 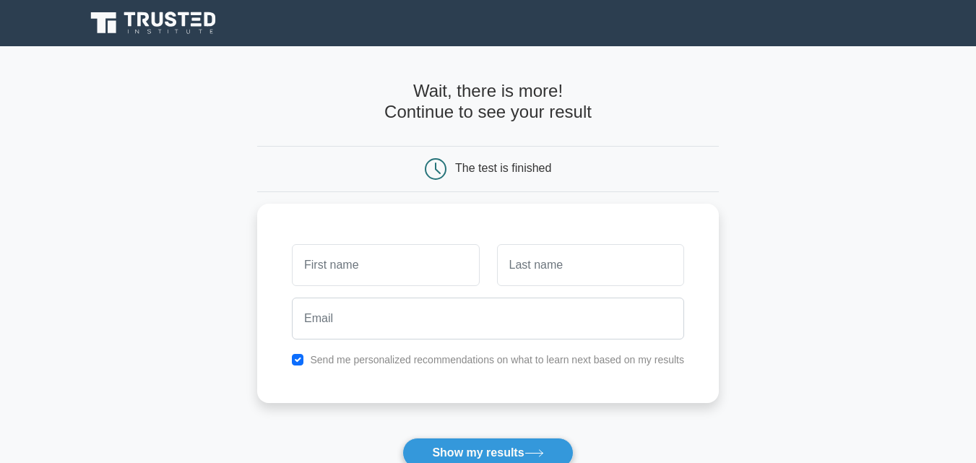 What do you see at coordinates (590, 265) in the screenshot?
I see `input: Last name` at bounding box center [590, 265].